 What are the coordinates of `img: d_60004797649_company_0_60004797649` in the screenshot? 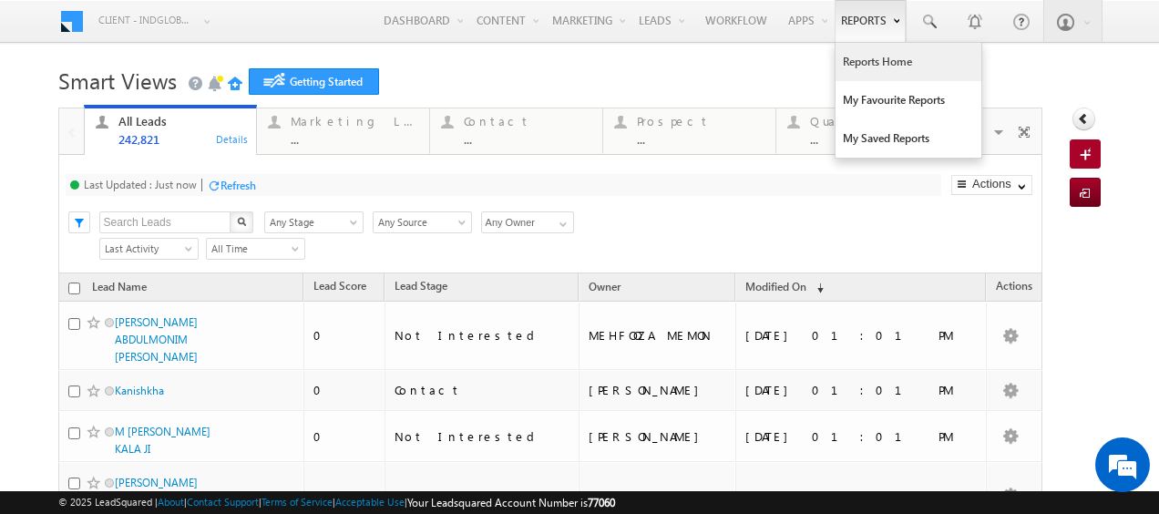 It's located at (54, 108).